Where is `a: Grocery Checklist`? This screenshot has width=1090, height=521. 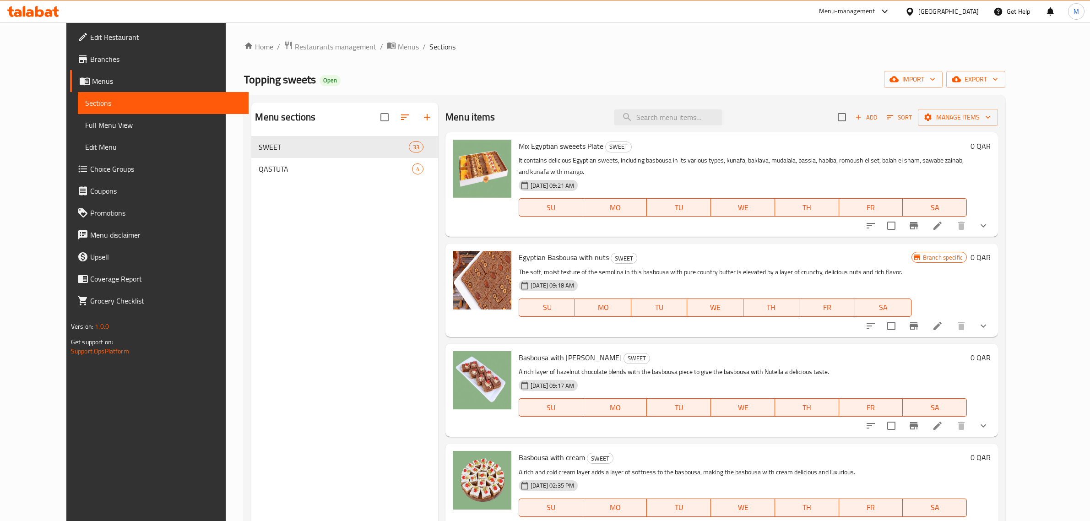
a: Grocery Checklist is located at coordinates (159, 301).